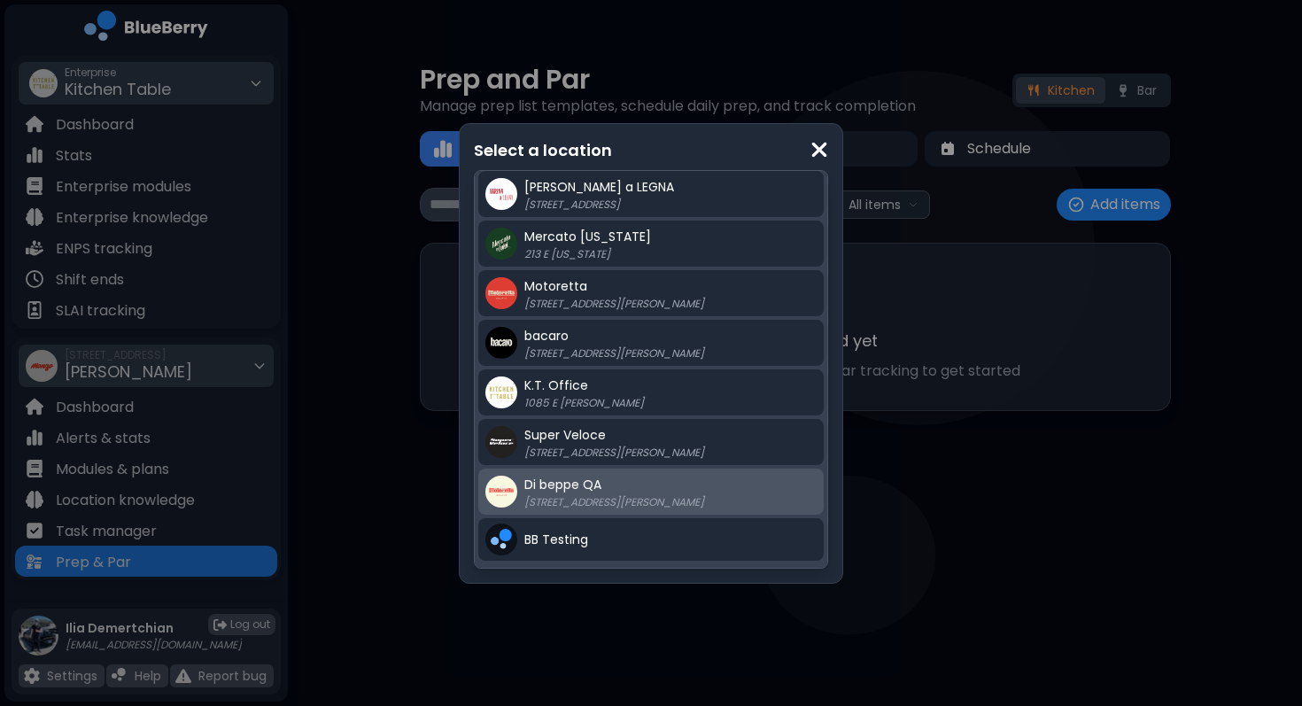  I want to click on span: bacaro, so click(546, 336).